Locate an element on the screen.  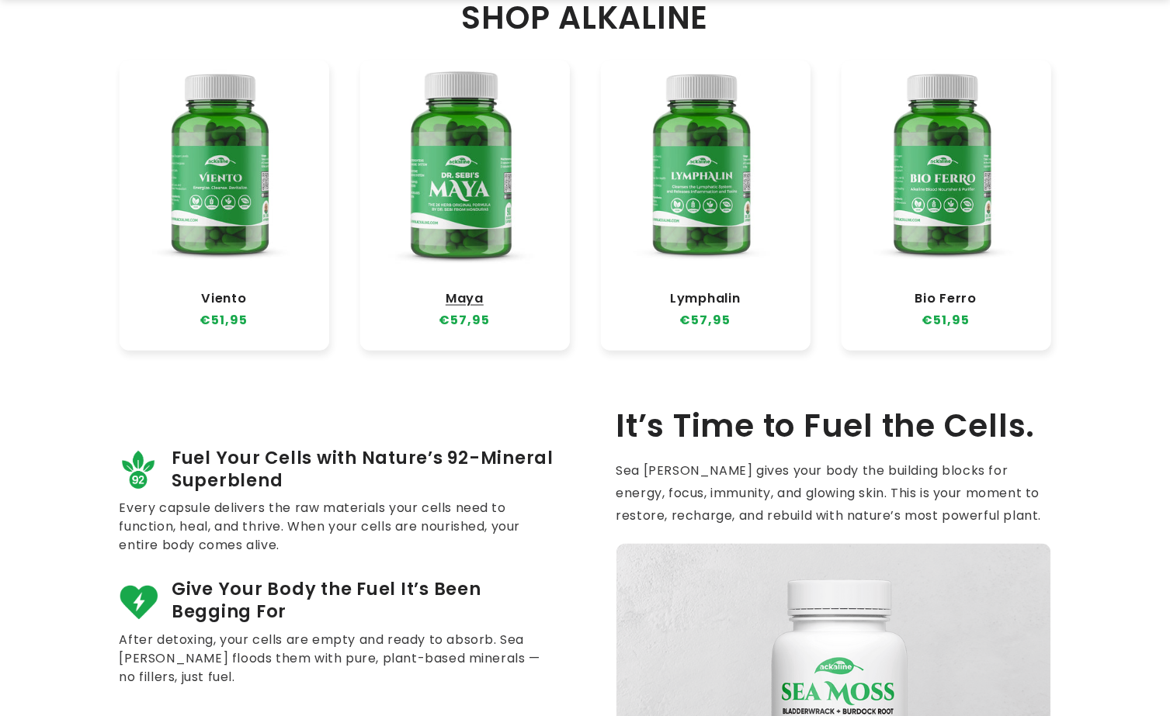
a: Bio Ferro is located at coordinates (946, 299).